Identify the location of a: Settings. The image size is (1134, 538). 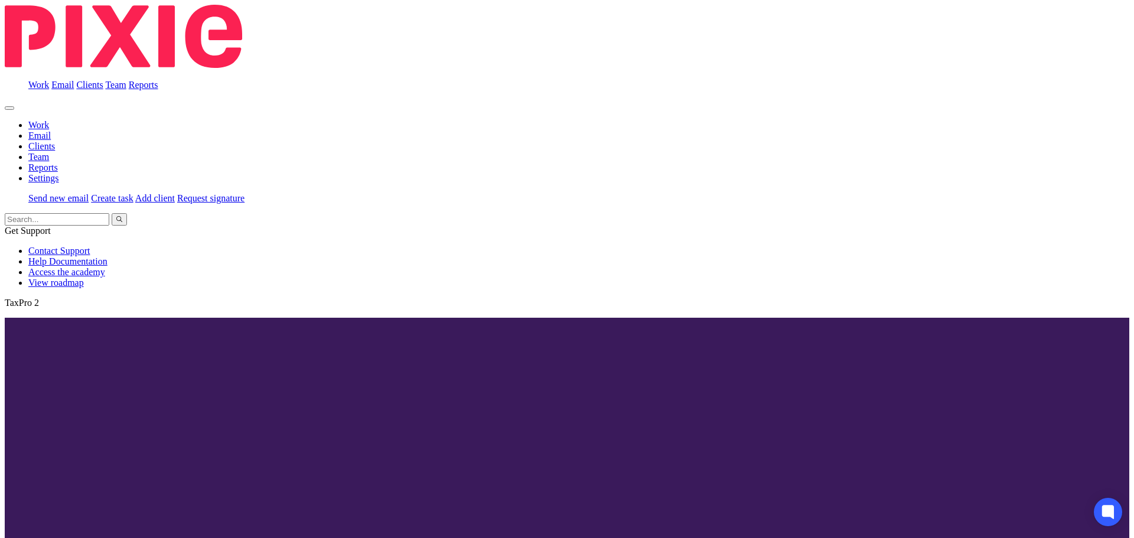
(44, 178).